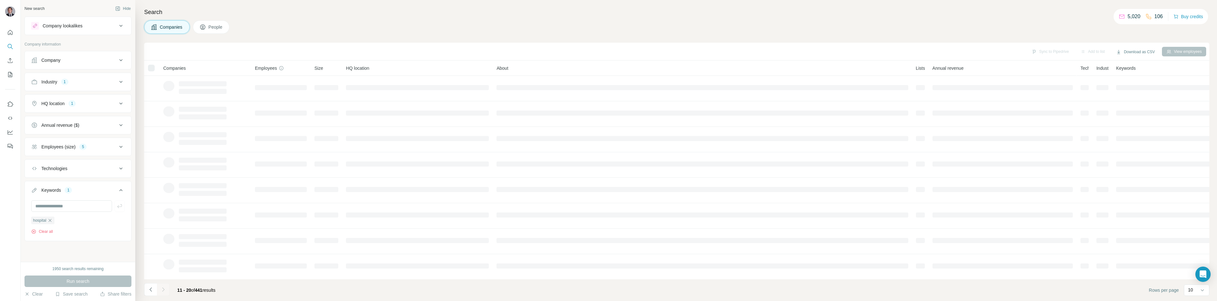  What do you see at coordinates (1158, 17) in the screenshot?
I see `p: 106` at bounding box center [1158, 17].